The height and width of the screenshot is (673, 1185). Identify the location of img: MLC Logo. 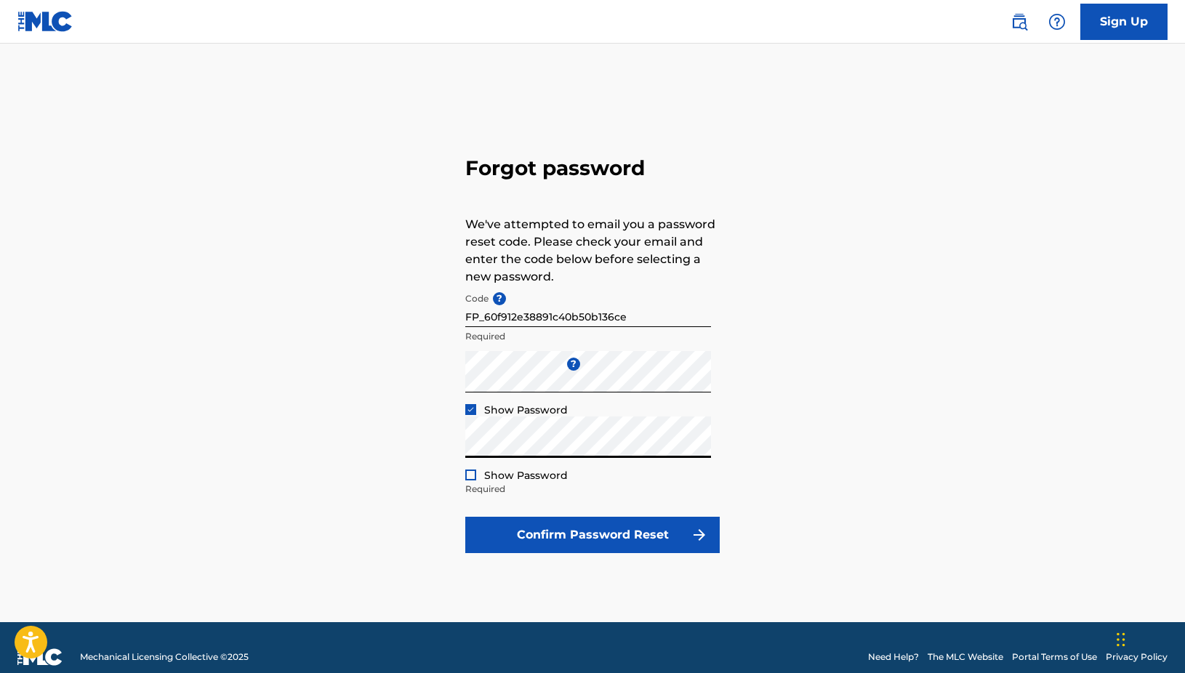
(45, 21).